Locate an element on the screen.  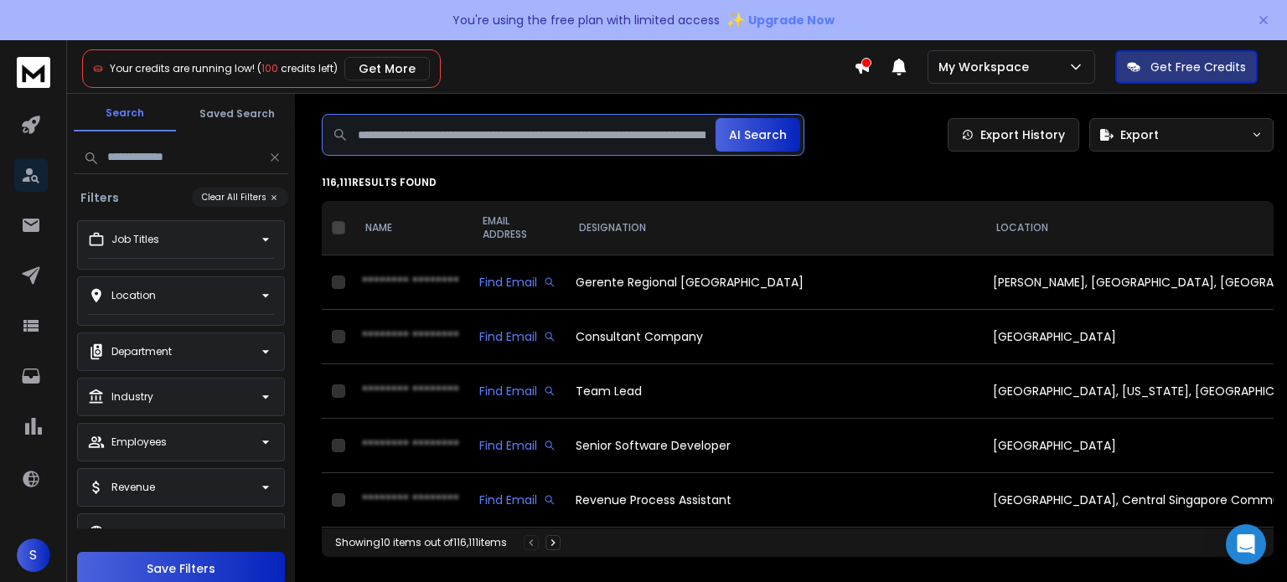
button: Get More is located at coordinates (387, 69).